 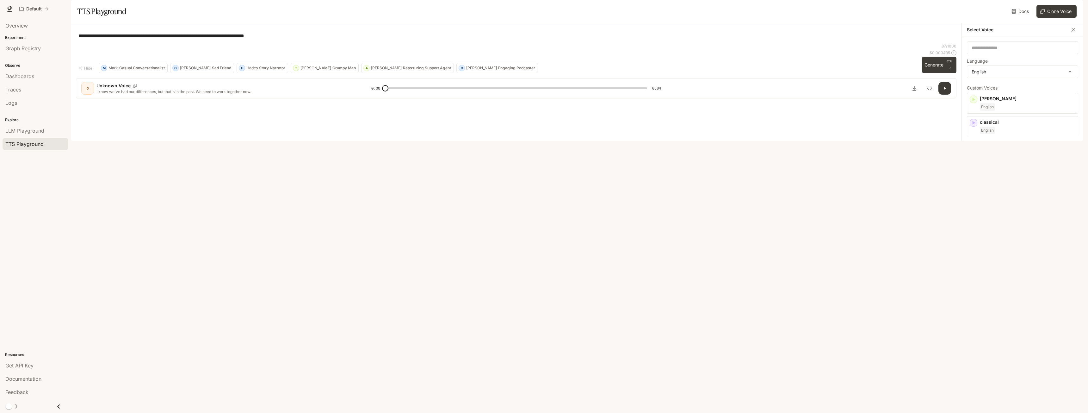 I want to click on p: Reassuring Support Agent, so click(x=427, y=68).